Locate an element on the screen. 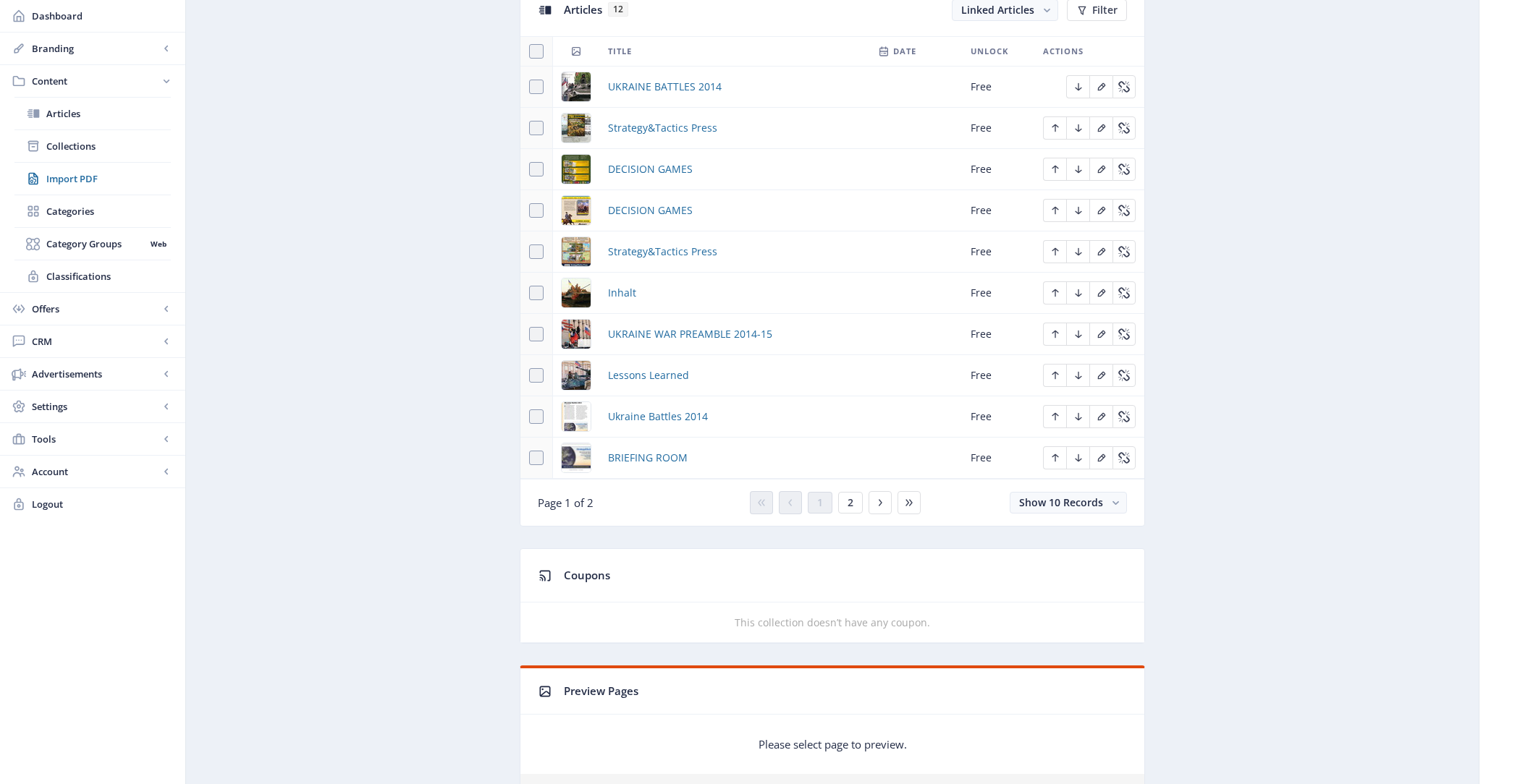 The image size is (1520, 784). div: This collection doesn’t have any coupon. is located at coordinates (832, 623).